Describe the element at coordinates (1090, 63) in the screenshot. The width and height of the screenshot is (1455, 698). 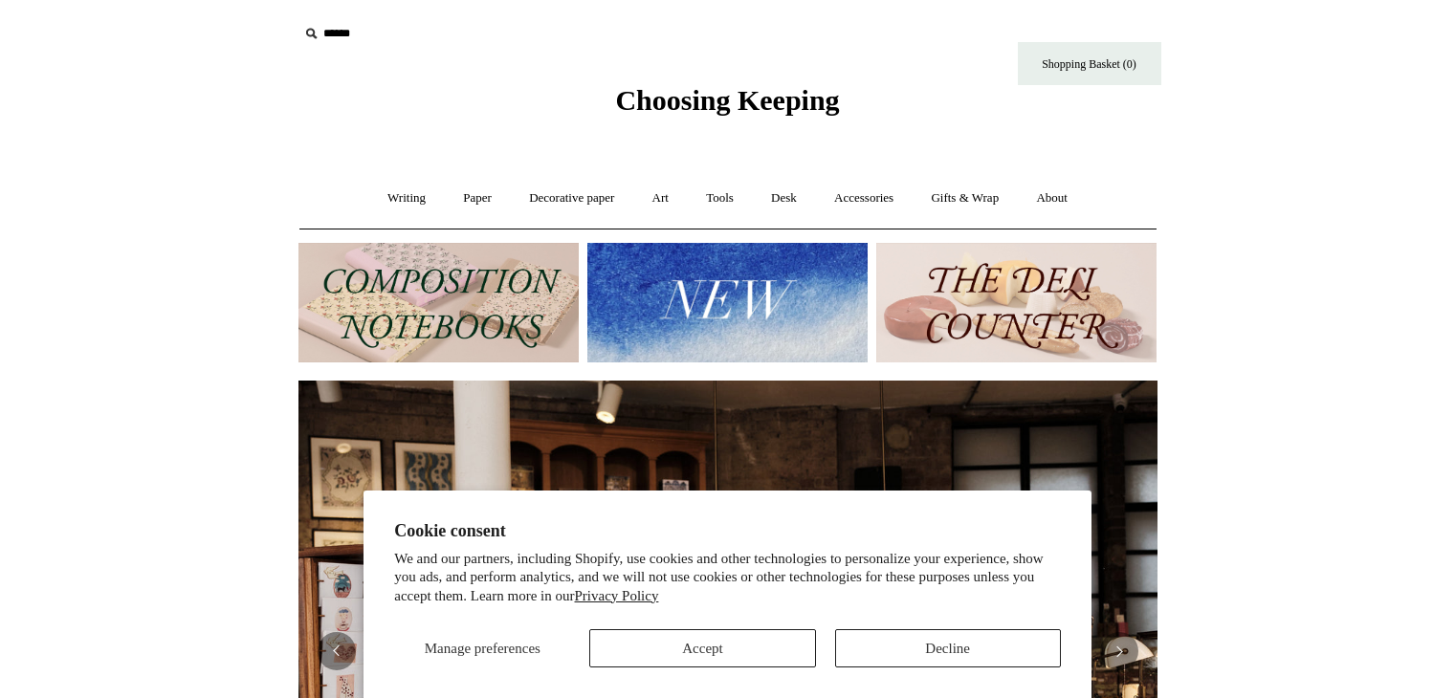
I see `a: Shopping Basket (0)` at that location.